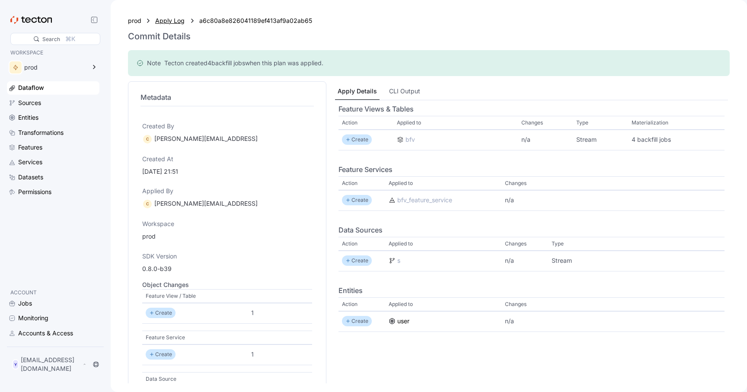  Describe the element at coordinates (170, 21) in the screenshot. I see `div: Apply Log` at that location.